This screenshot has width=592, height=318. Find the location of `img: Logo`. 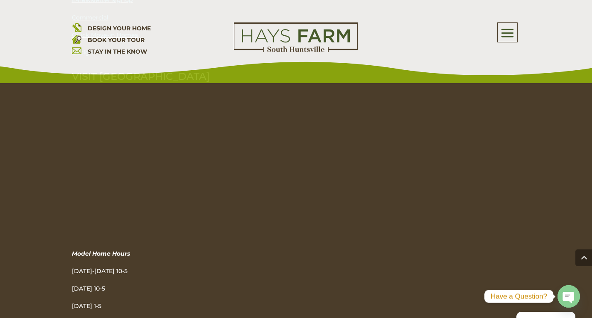

img: Logo is located at coordinates (296, 37).